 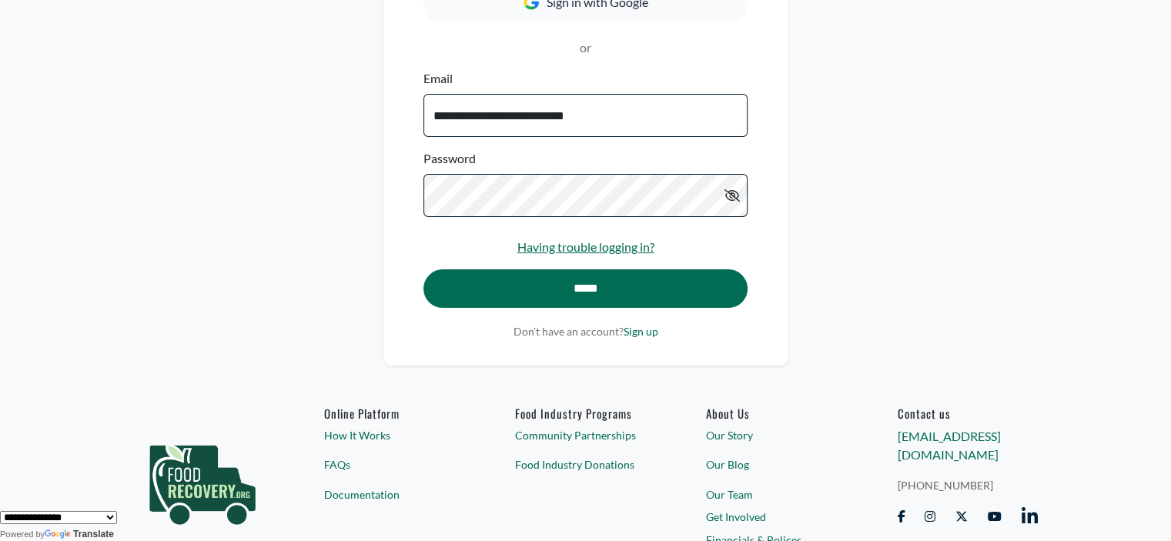 I want to click on a: Having trouble logging in?, so click(x=586, y=246).